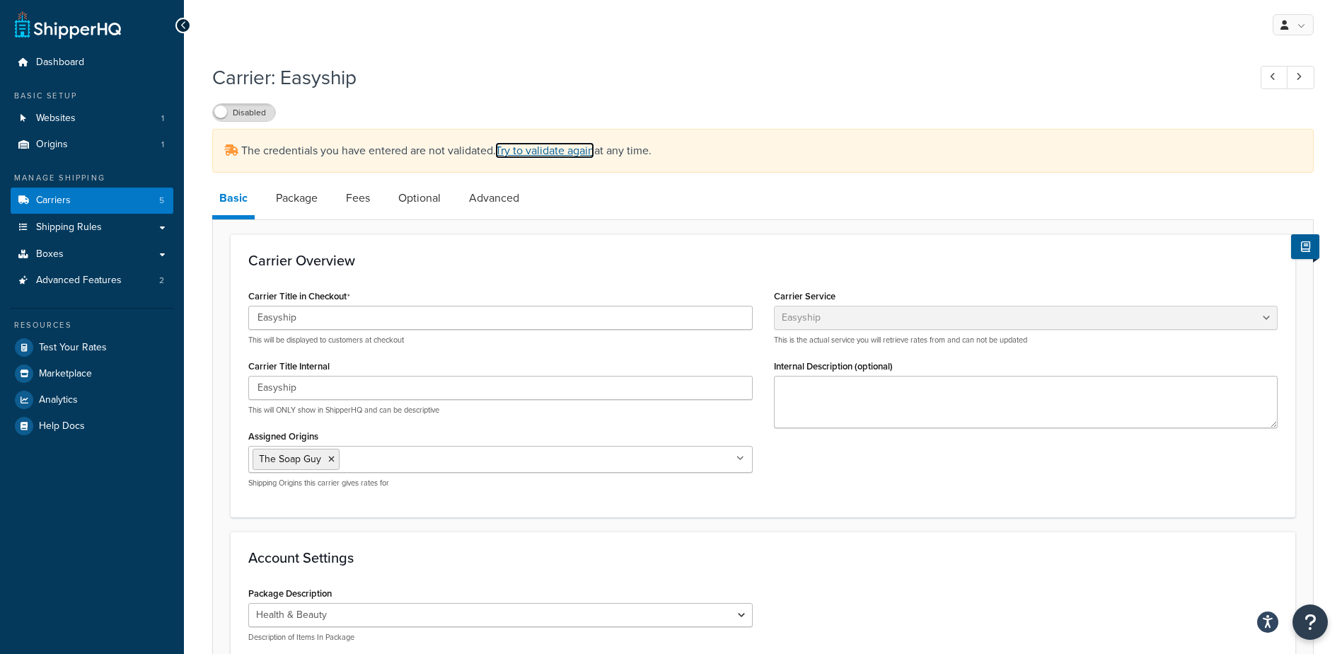 The height and width of the screenshot is (654, 1342). What do you see at coordinates (92, 374) in the screenshot?
I see `li: Marketplace` at bounding box center [92, 374].